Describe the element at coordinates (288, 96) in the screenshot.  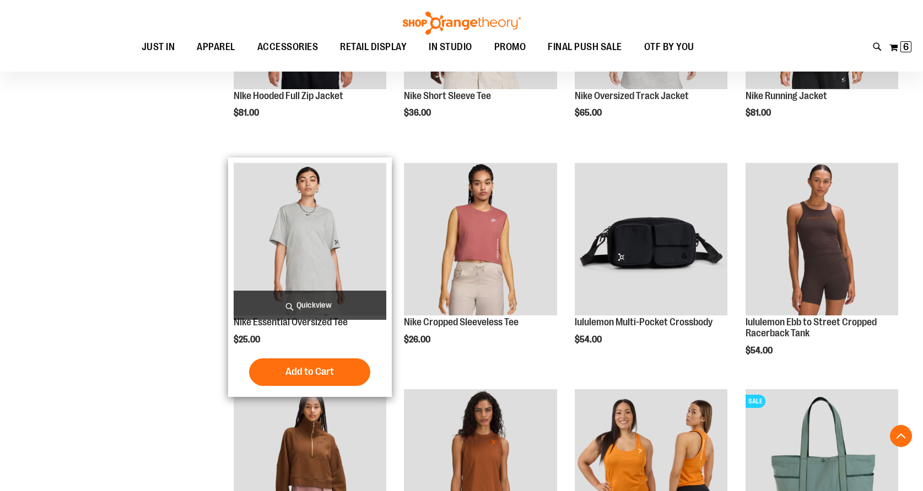
I see `a: NIke Hooded Full Zip Jacket` at that location.